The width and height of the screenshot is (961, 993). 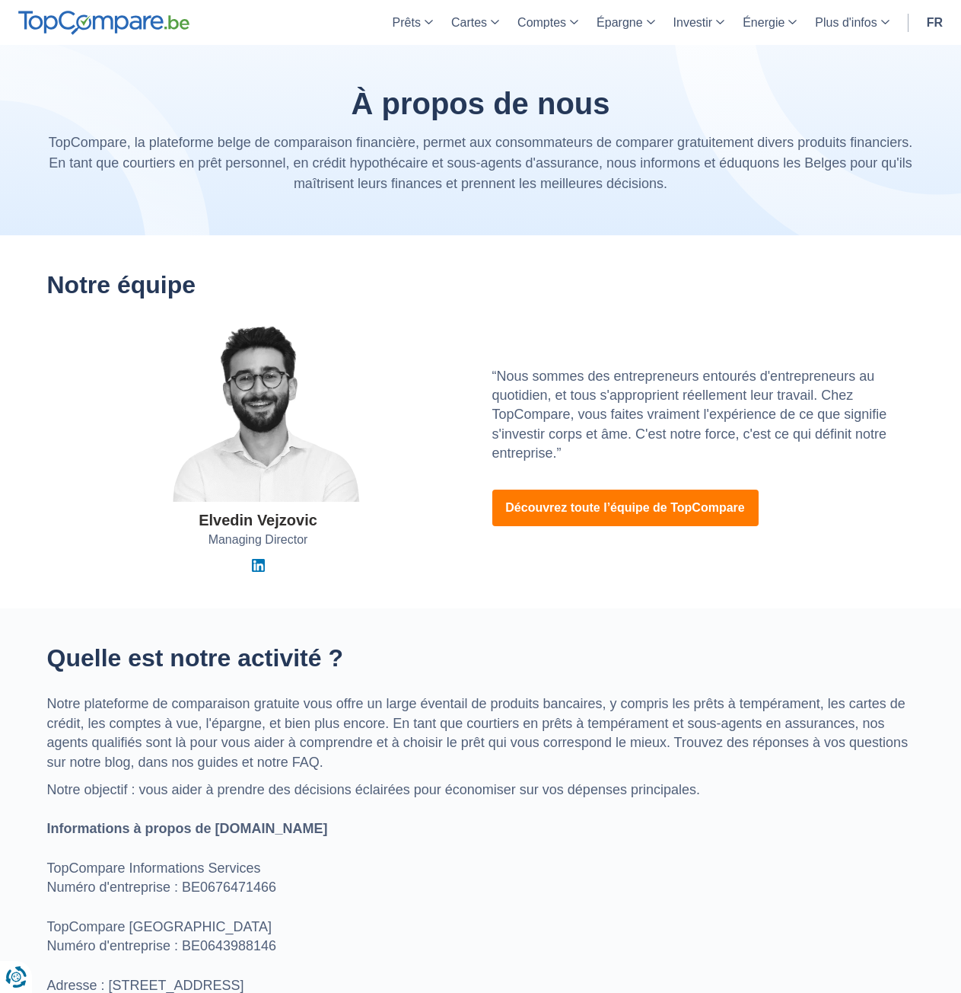 What do you see at coordinates (258, 411) in the screenshot?
I see `img: Elvedin Vejzovic` at bounding box center [258, 411].